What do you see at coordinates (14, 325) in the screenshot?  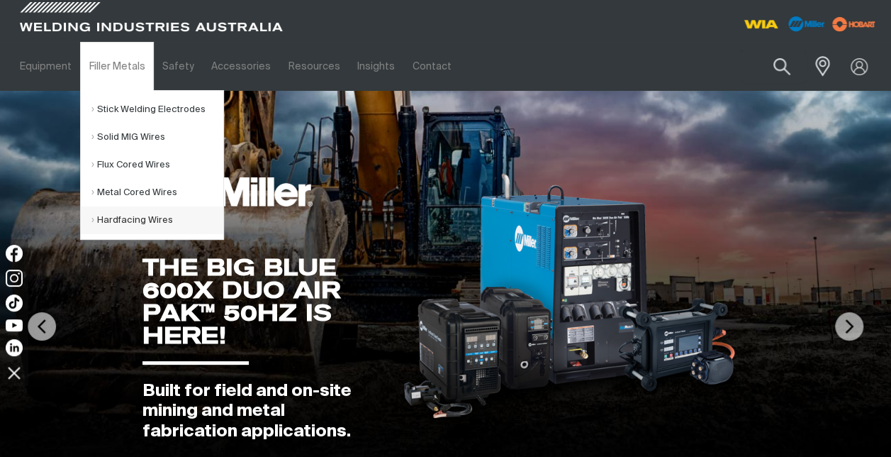 I see `img: YouTube` at bounding box center [14, 325].